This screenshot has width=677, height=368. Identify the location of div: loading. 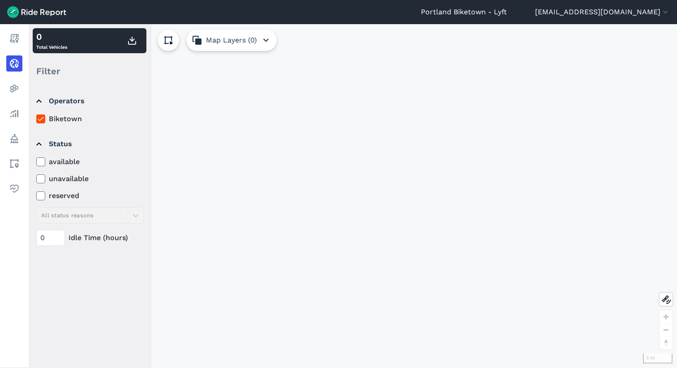
(353, 196).